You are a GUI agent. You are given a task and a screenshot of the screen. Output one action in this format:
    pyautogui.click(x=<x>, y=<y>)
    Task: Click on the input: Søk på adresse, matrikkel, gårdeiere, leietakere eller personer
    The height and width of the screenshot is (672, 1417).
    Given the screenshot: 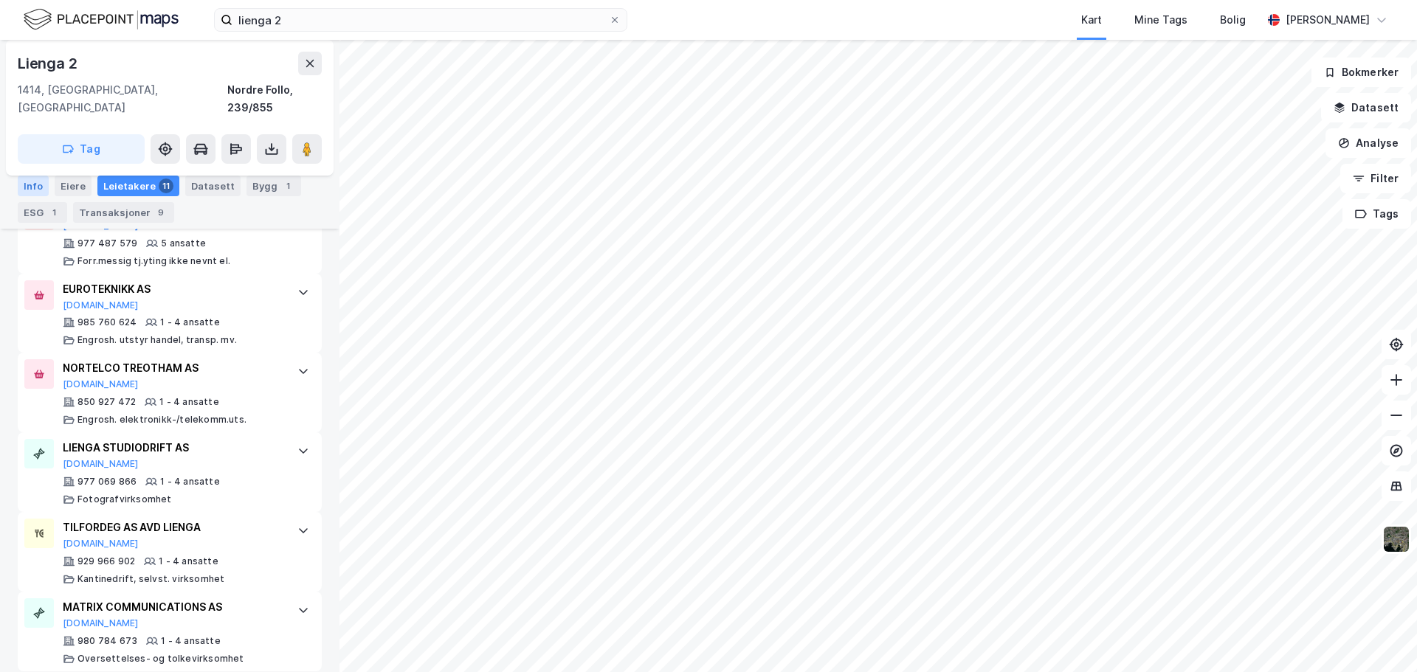 What is the action you would take?
    pyautogui.click(x=421, y=20)
    